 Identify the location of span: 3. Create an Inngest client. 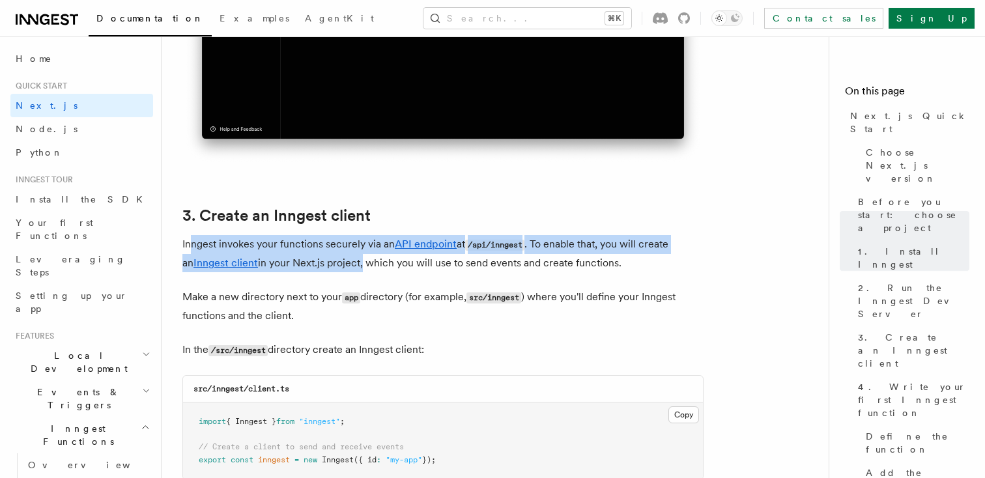
(913, 350).